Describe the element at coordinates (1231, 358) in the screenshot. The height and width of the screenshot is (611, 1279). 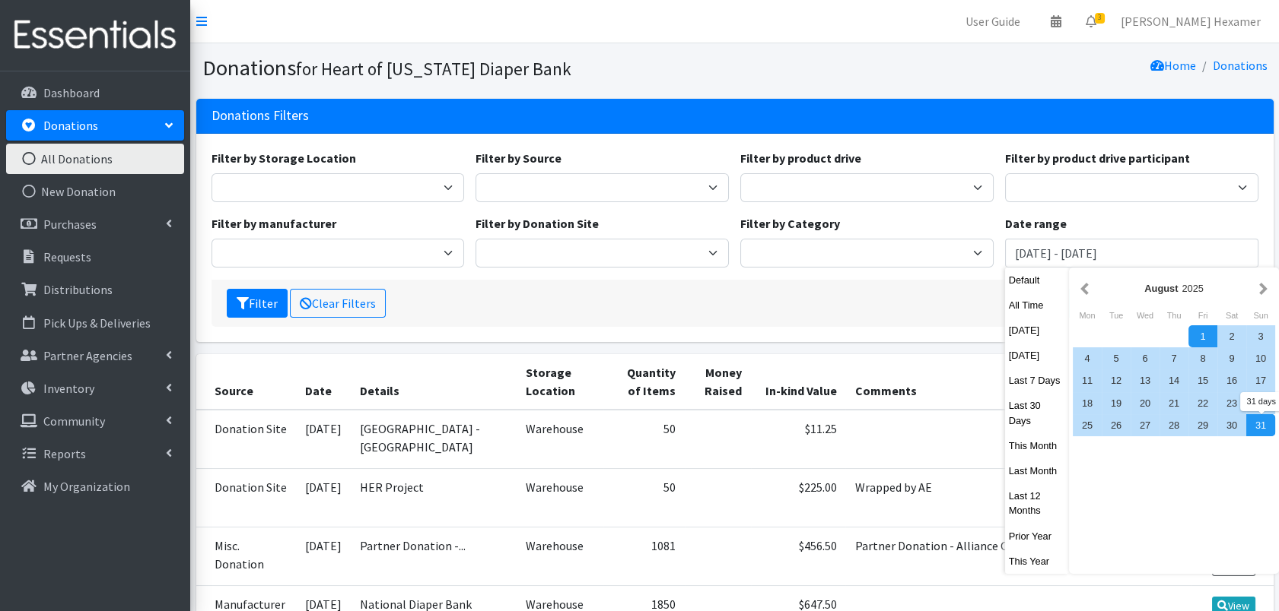
I see `div: 9` at that location.